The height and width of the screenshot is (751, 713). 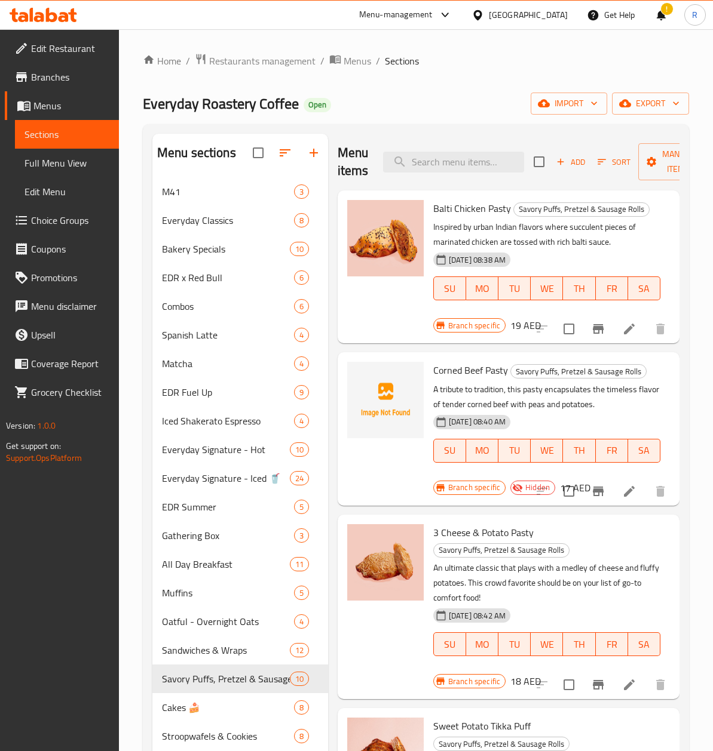 What do you see at coordinates (228, 364) in the screenshot?
I see `span: Matcha` at bounding box center [228, 364].